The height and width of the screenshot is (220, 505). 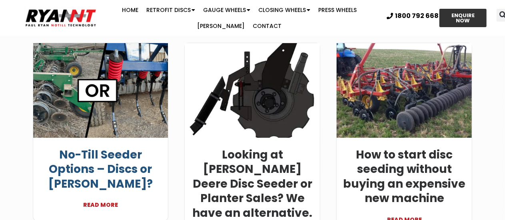 What do you see at coordinates (404, 90) in the screenshot?
I see `img: Bourgault-8810-DD Ryan NT (RFM NT)` at bounding box center [404, 90].